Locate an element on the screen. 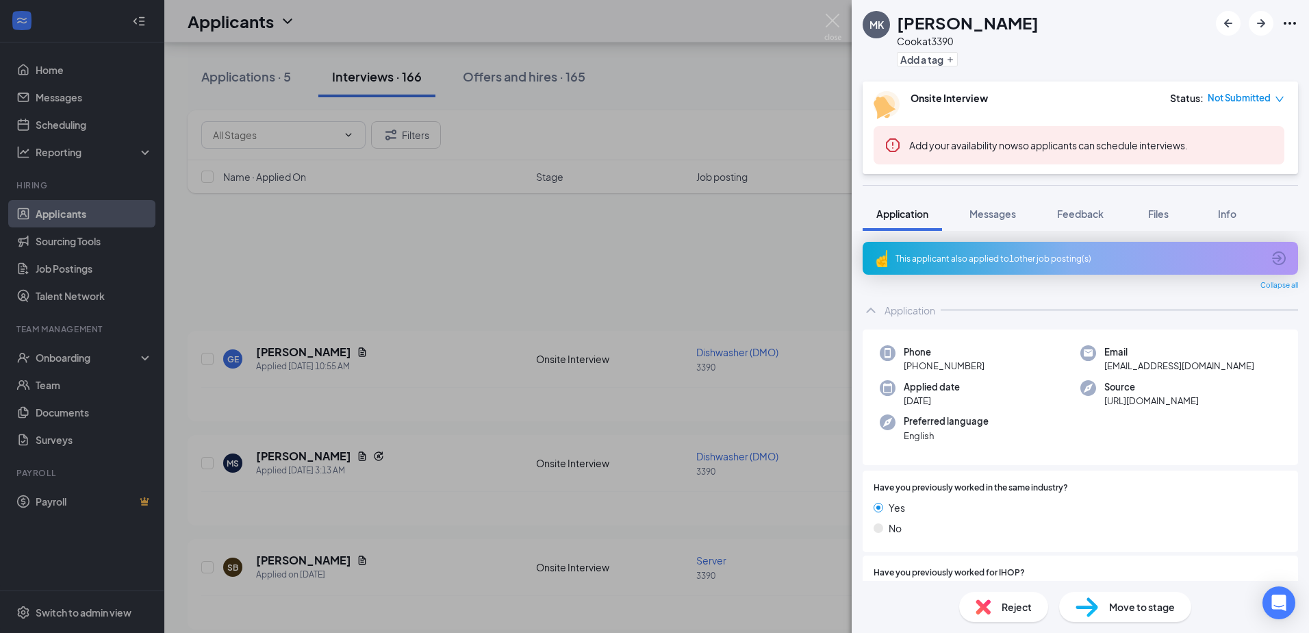 Image resolution: width=1309 pixels, height=633 pixels. svg: ArrowRight is located at coordinates (1261, 23).